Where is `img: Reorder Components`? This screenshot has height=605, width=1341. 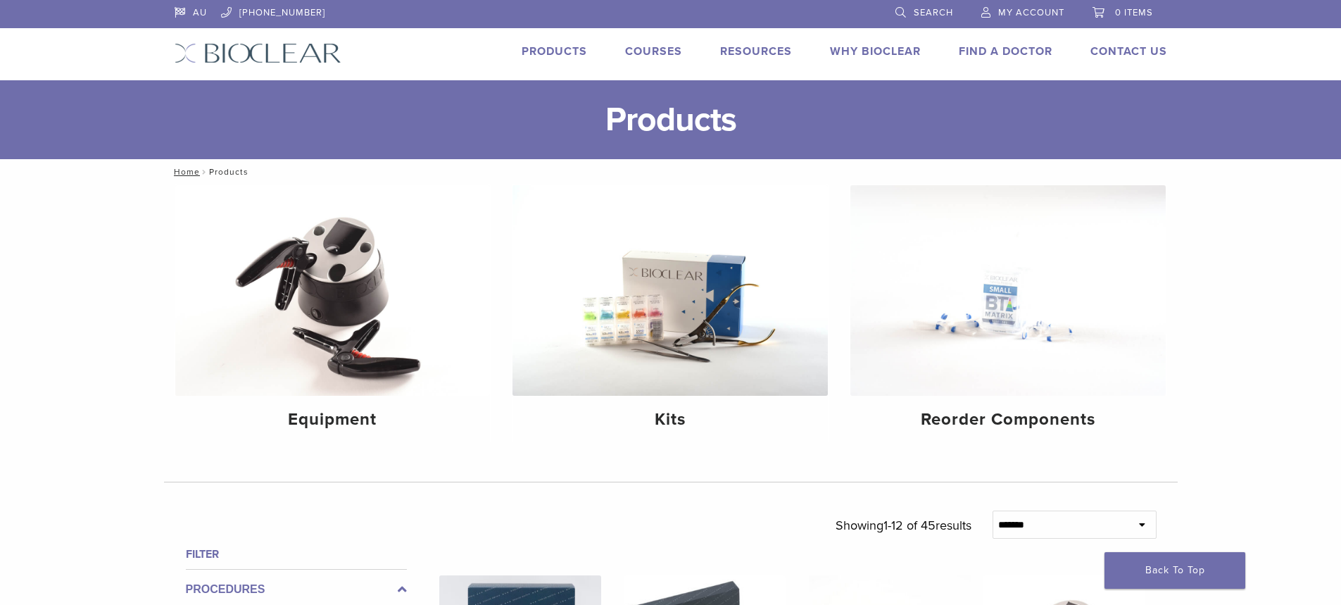
img: Reorder Components is located at coordinates (1008, 290).